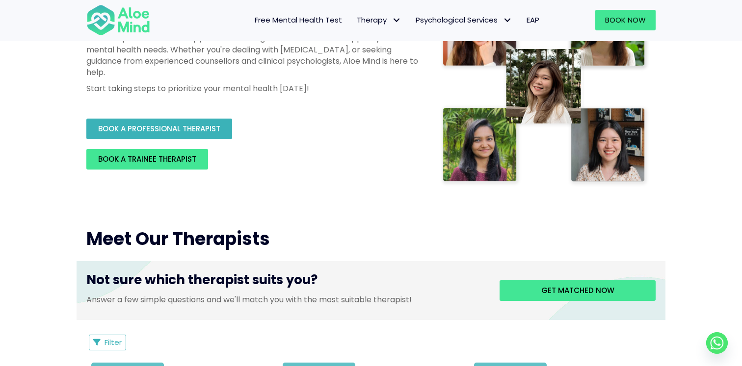 The height and width of the screenshot is (366, 742). Describe the element at coordinates (533, 20) in the screenshot. I see `a: EAP` at that location.